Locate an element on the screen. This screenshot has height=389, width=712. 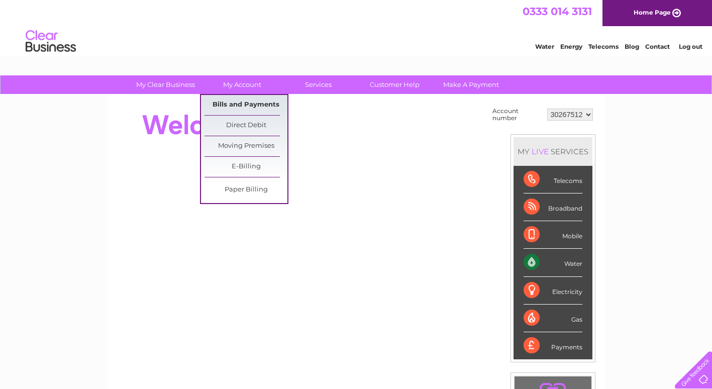
a: My Clear Business is located at coordinates (165, 84).